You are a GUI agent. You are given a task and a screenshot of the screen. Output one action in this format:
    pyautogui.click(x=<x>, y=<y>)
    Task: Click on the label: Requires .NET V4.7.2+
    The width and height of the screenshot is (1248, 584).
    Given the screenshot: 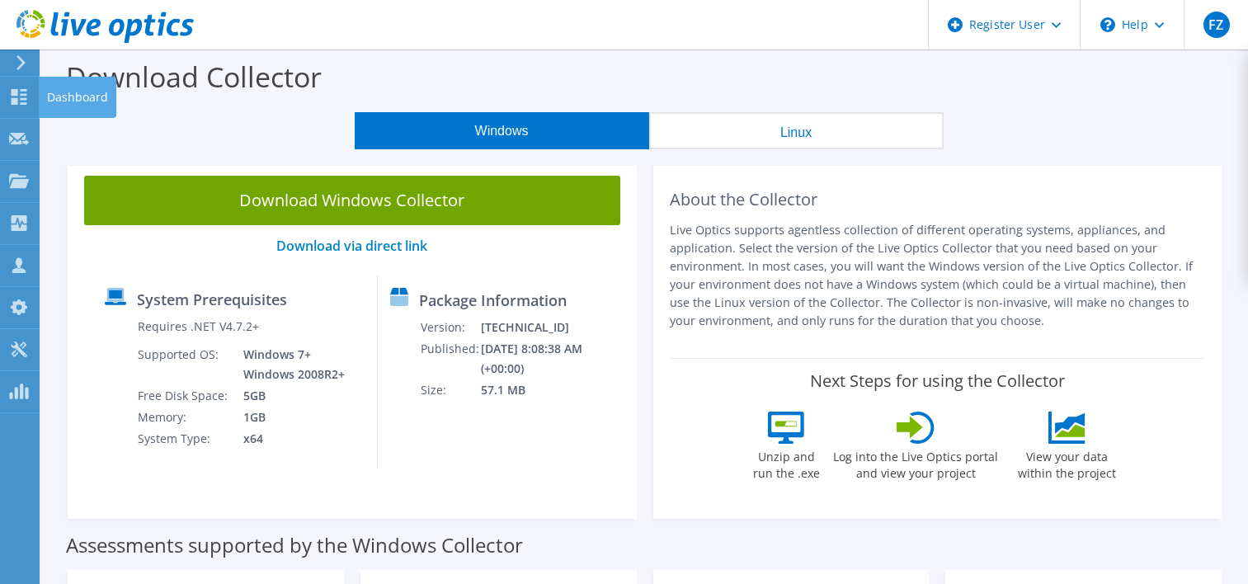 What is the action you would take?
    pyautogui.click(x=198, y=327)
    